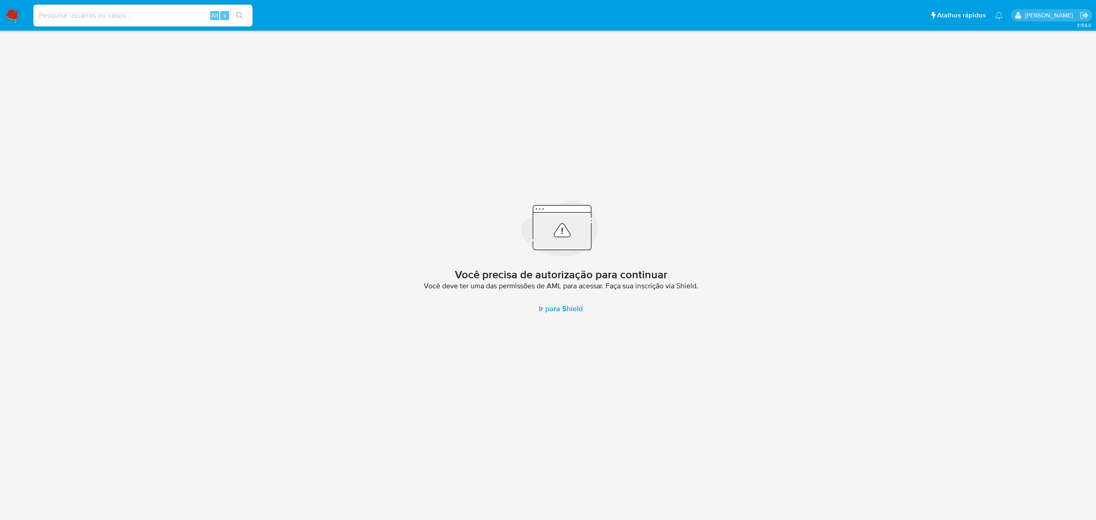 The image size is (1096, 520). Describe the element at coordinates (999, 15) in the screenshot. I see `a: Notificações` at that location.